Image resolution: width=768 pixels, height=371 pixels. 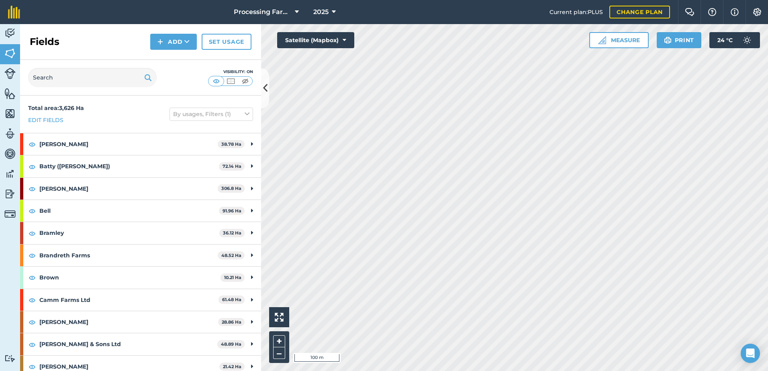 What do you see at coordinates (735, 40) in the screenshot?
I see `button: 24 °C` at bounding box center [735, 40].